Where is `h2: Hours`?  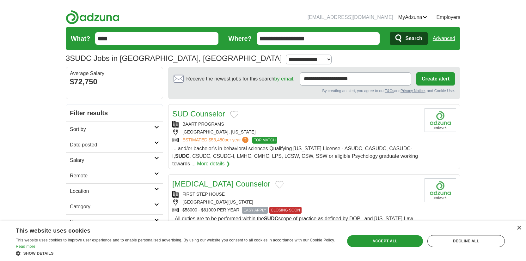 h2: Hours is located at coordinates (112, 222).